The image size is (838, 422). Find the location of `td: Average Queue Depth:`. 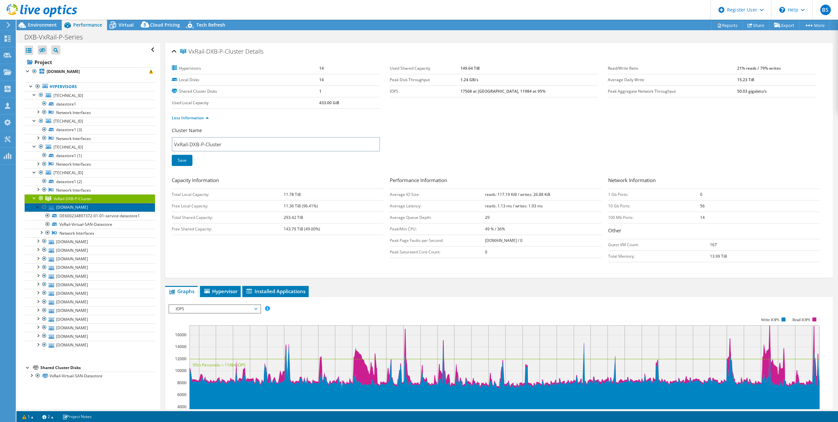

td: Average Queue Depth: is located at coordinates (437, 217).